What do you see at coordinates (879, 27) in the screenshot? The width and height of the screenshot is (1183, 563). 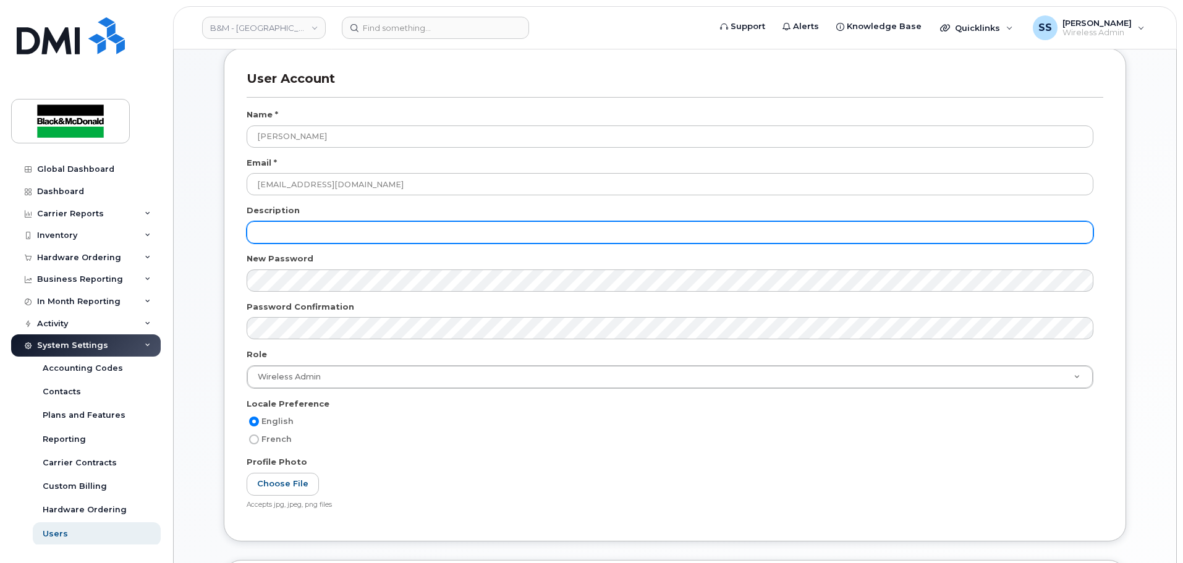 I see `a: Knowledge Base` at bounding box center [879, 27].